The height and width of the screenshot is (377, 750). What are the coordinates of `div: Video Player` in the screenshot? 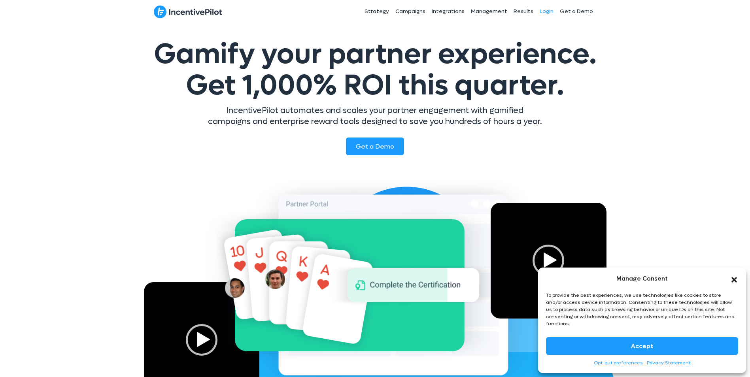 It's located at (549, 261).